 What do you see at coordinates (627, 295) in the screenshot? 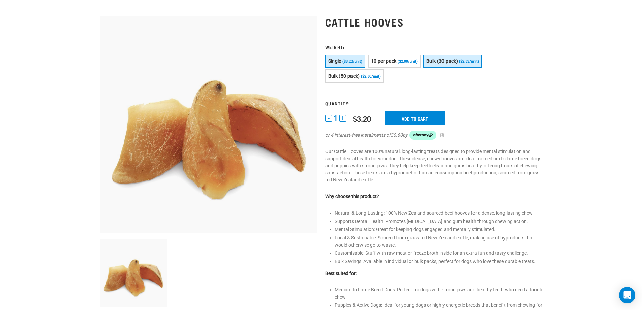
I see `div: Open Intercom Messenger` at bounding box center [627, 295].